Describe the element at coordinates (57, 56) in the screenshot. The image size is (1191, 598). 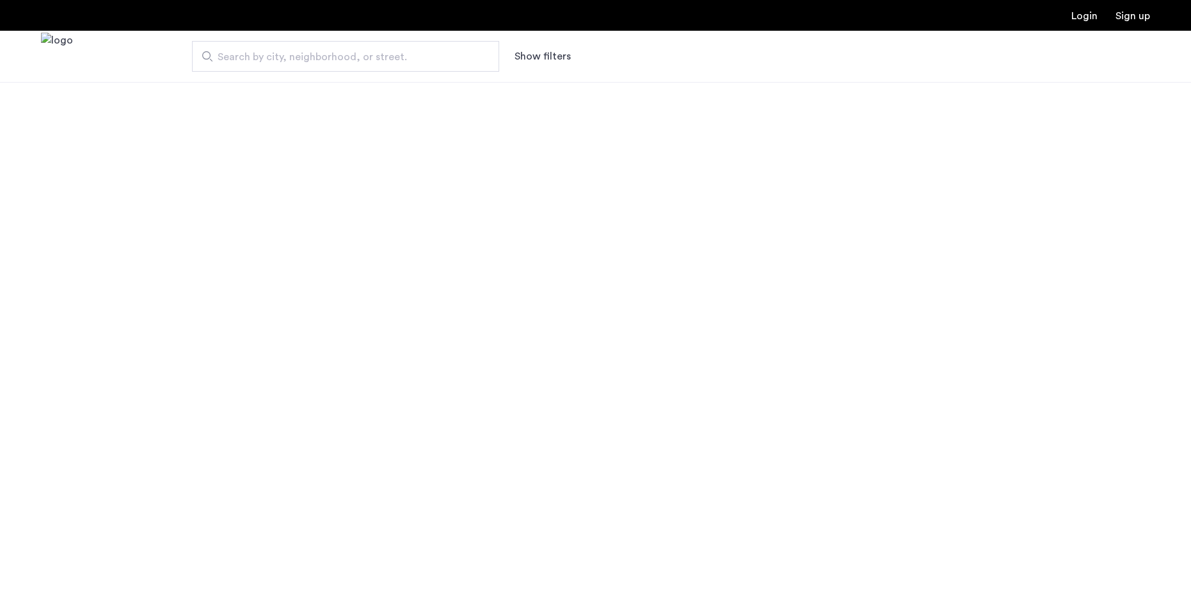
I see `a: Cazamio Logo` at that location.